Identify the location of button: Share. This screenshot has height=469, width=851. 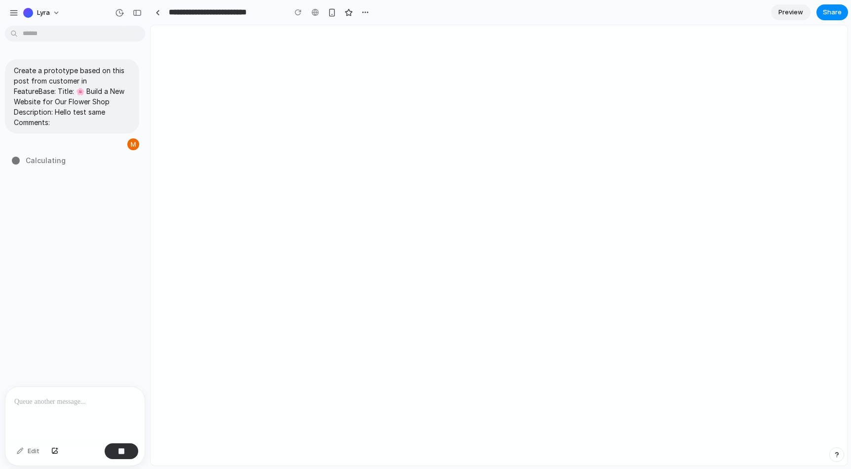
(833, 12).